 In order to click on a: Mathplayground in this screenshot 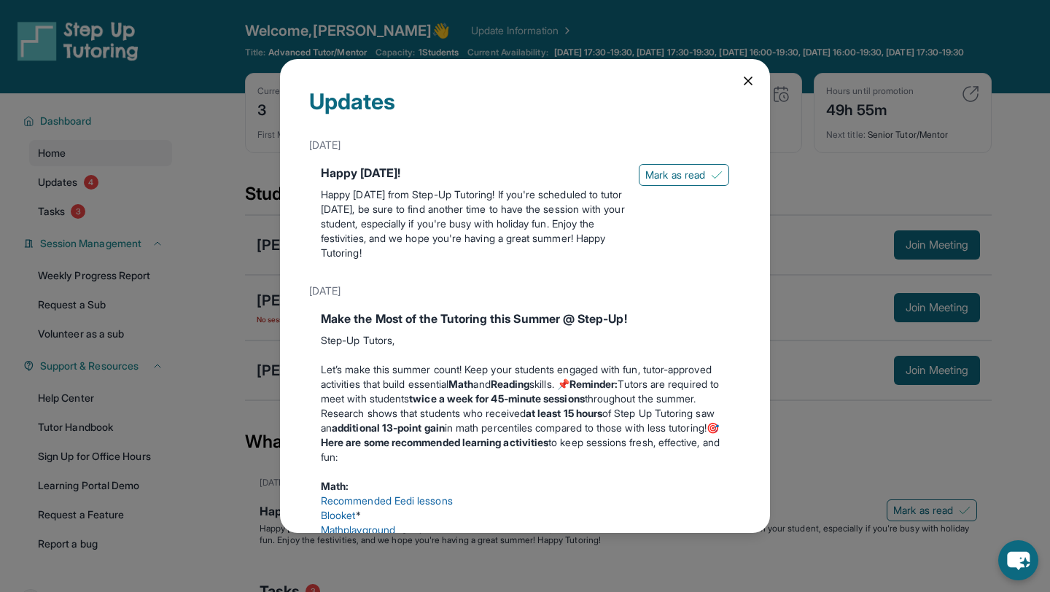, I will do `click(358, 529)`.